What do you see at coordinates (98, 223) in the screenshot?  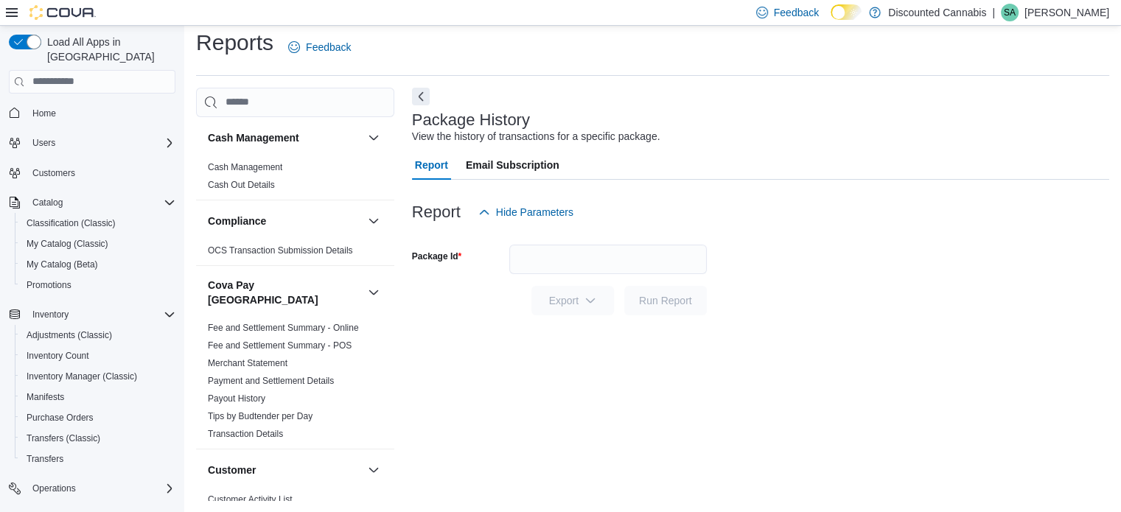 I see `button: Classification (Classic)` at bounding box center [98, 223].